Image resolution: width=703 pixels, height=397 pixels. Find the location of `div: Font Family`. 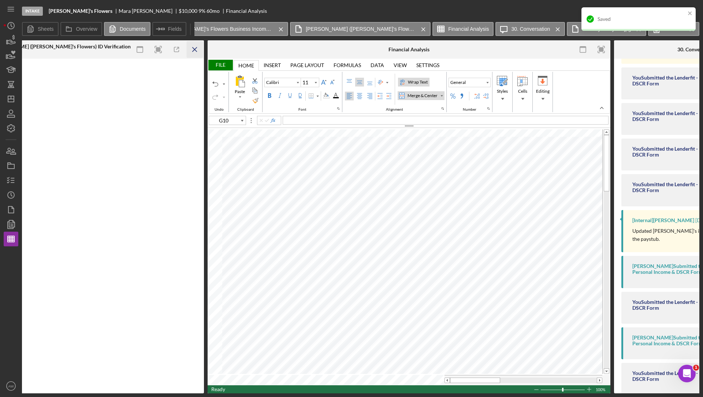

div: Font Family is located at coordinates (283, 82).